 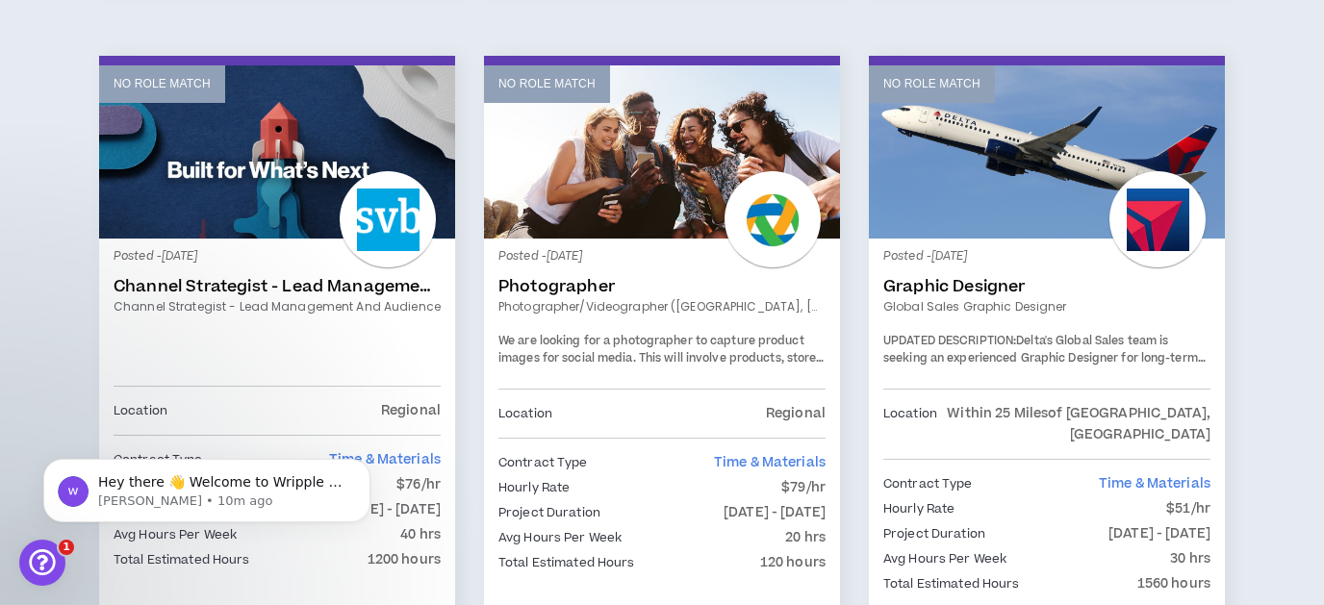 I want to click on strong: UPDATED DESCRIPTION:, so click(x=949, y=341).